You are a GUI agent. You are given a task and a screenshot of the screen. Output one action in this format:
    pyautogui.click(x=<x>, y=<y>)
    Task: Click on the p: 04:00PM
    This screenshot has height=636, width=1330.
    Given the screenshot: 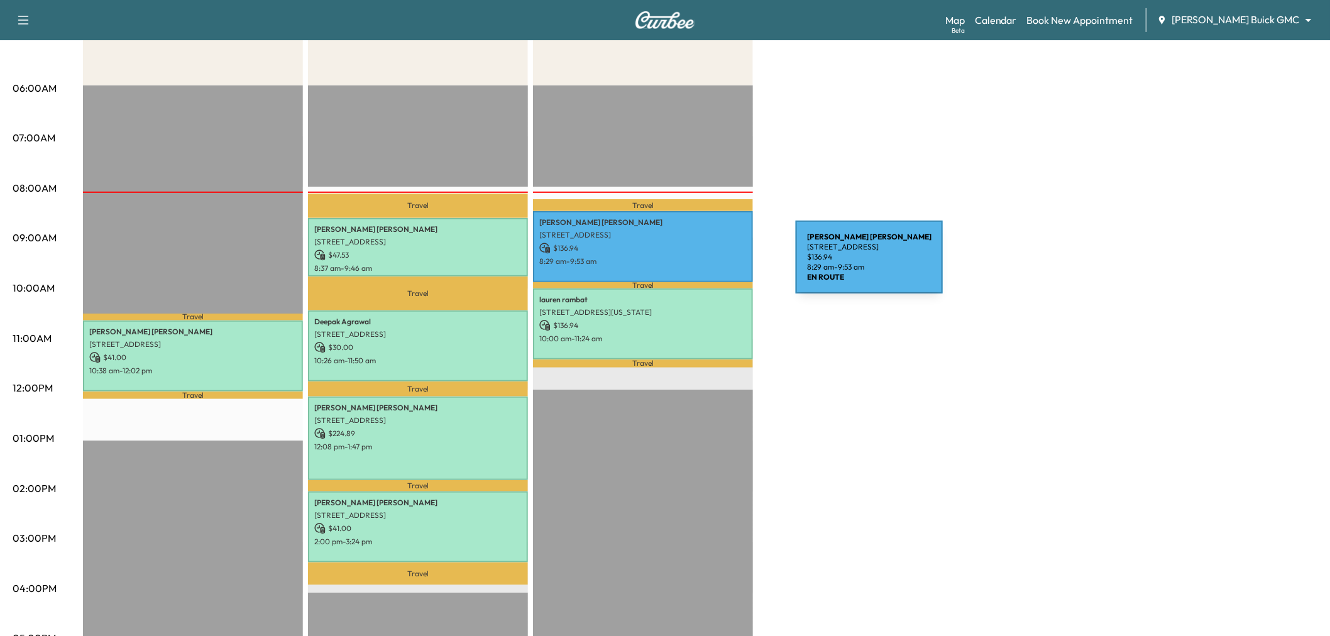 What is the action you would take?
    pyautogui.click(x=35, y=589)
    